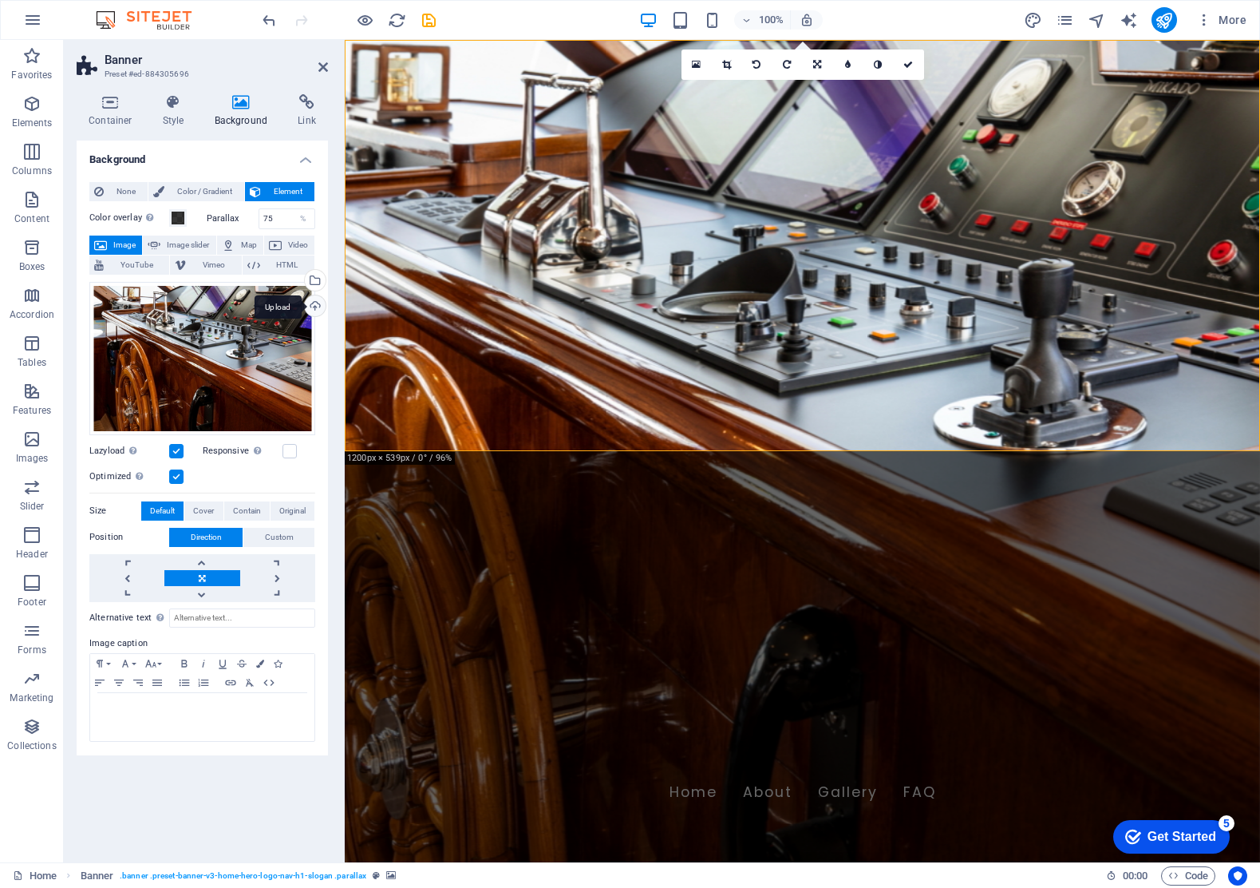 Image resolution: width=1260 pixels, height=888 pixels. What do you see at coordinates (162, 511) in the screenshot?
I see `button: Default` at bounding box center [162, 511].